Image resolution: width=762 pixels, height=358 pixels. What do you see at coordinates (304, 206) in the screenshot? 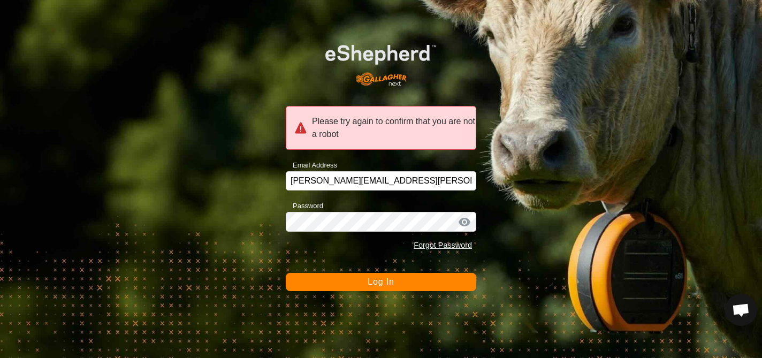
I see `label: Password` at bounding box center [304, 206].